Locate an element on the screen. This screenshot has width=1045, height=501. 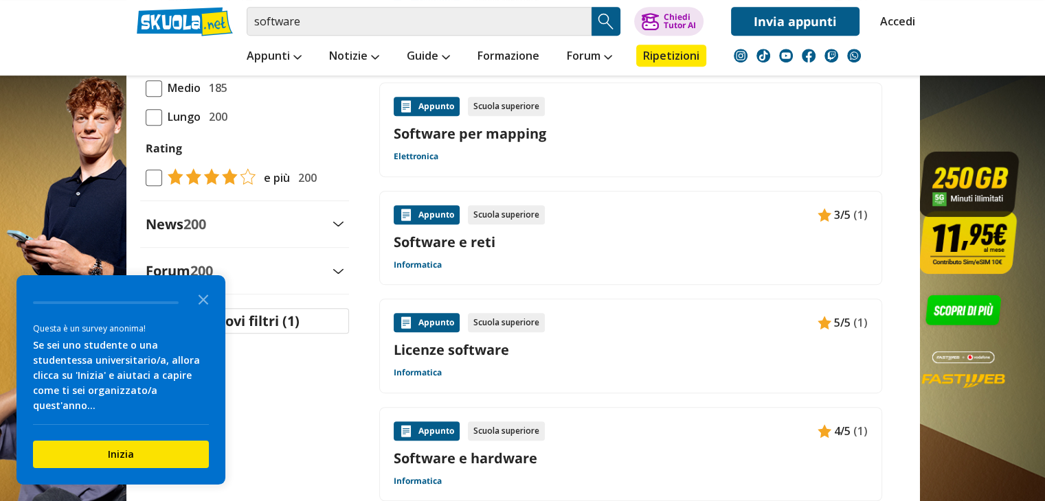
div: Se sei uno studente o una studentessa universitario/a, allora clicca su 'Inizia' e aiutaci a capi... is located at coordinates (121, 376).